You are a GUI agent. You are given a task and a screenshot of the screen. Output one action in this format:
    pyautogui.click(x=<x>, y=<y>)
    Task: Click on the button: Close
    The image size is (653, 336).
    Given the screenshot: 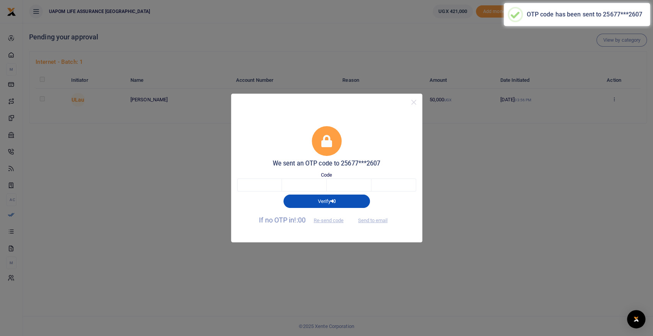 What is the action you would take?
    pyautogui.click(x=413, y=102)
    